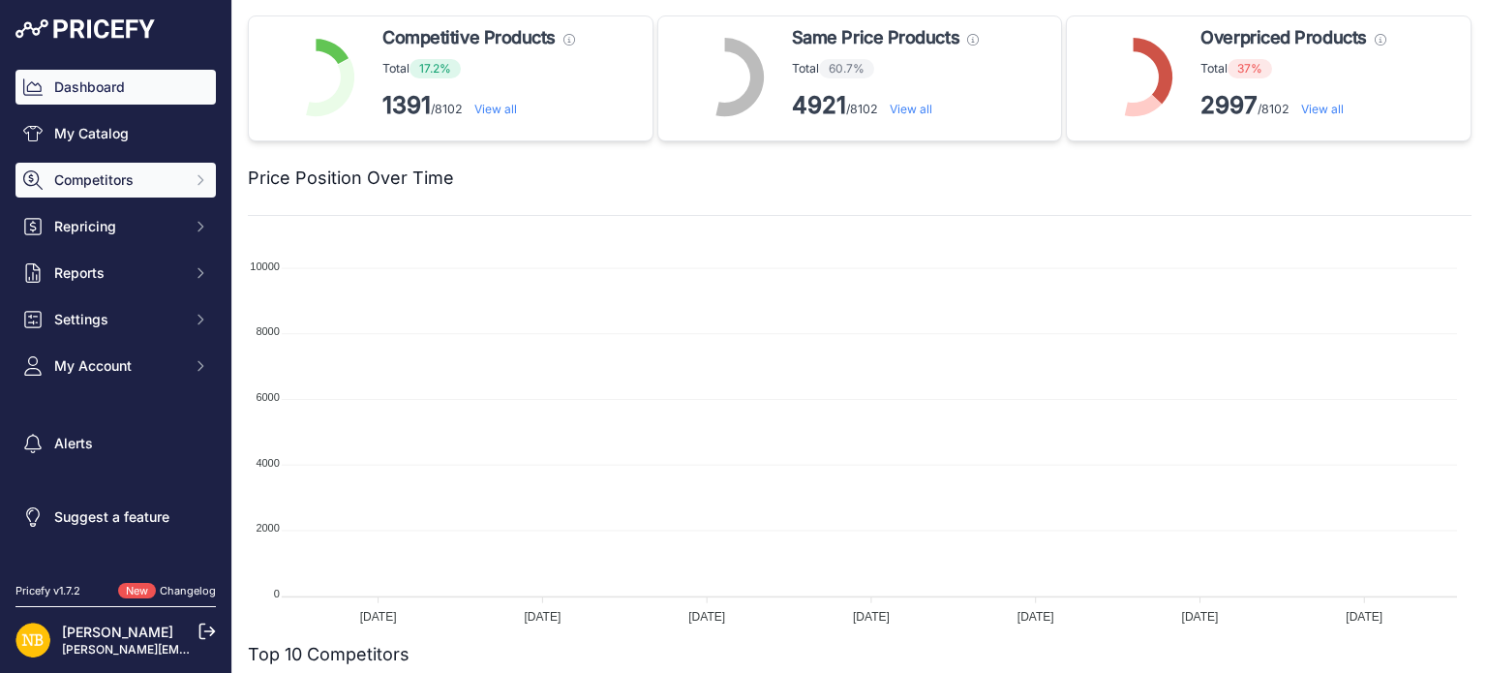 This screenshot has width=1487, height=673. Describe the element at coordinates (117, 273) in the screenshot. I see `span: Reports` at that location.